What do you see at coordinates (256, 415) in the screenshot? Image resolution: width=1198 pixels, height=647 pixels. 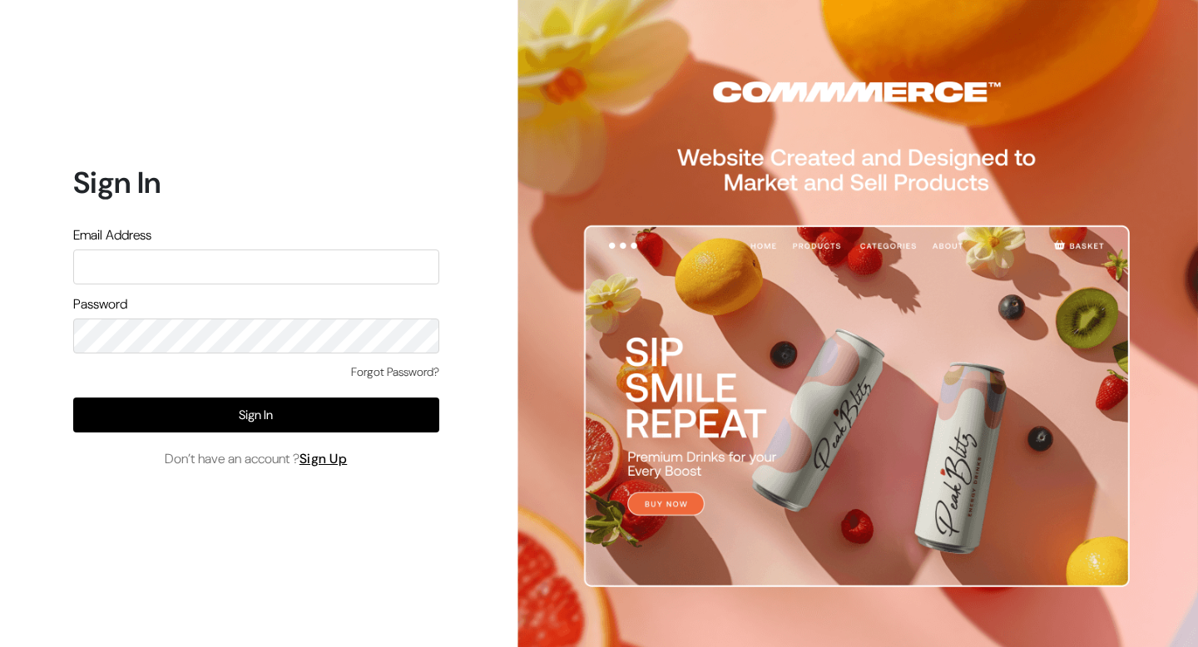 I see `button: Sign In` at bounding box center [256, 415].